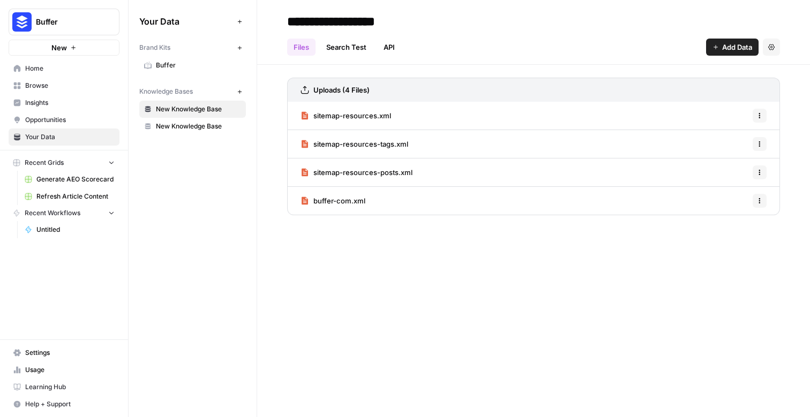 The image size is (810, 417). Describe the element at coordinates (59, 48) in the screenshot. I see `span: New` at that location.